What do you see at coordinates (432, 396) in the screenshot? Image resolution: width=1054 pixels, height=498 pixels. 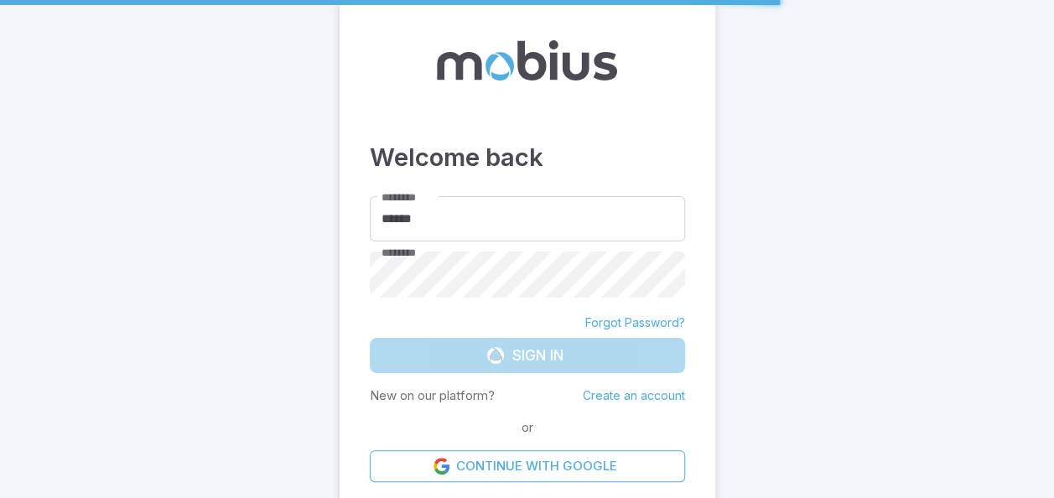 I see `p: New on our platform?` at bounding box center [432, 396].